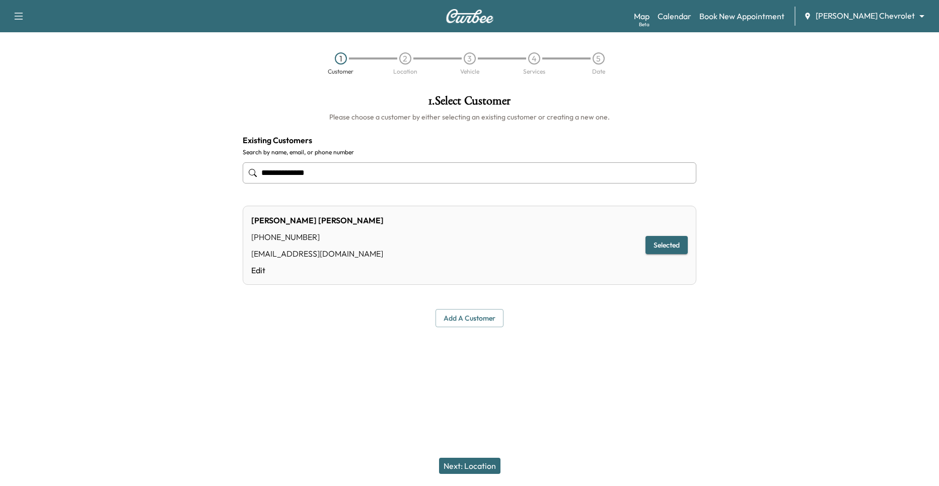 This screenshot has width=939, height=486. I want to click on a: Calendar, so click(675, 16).